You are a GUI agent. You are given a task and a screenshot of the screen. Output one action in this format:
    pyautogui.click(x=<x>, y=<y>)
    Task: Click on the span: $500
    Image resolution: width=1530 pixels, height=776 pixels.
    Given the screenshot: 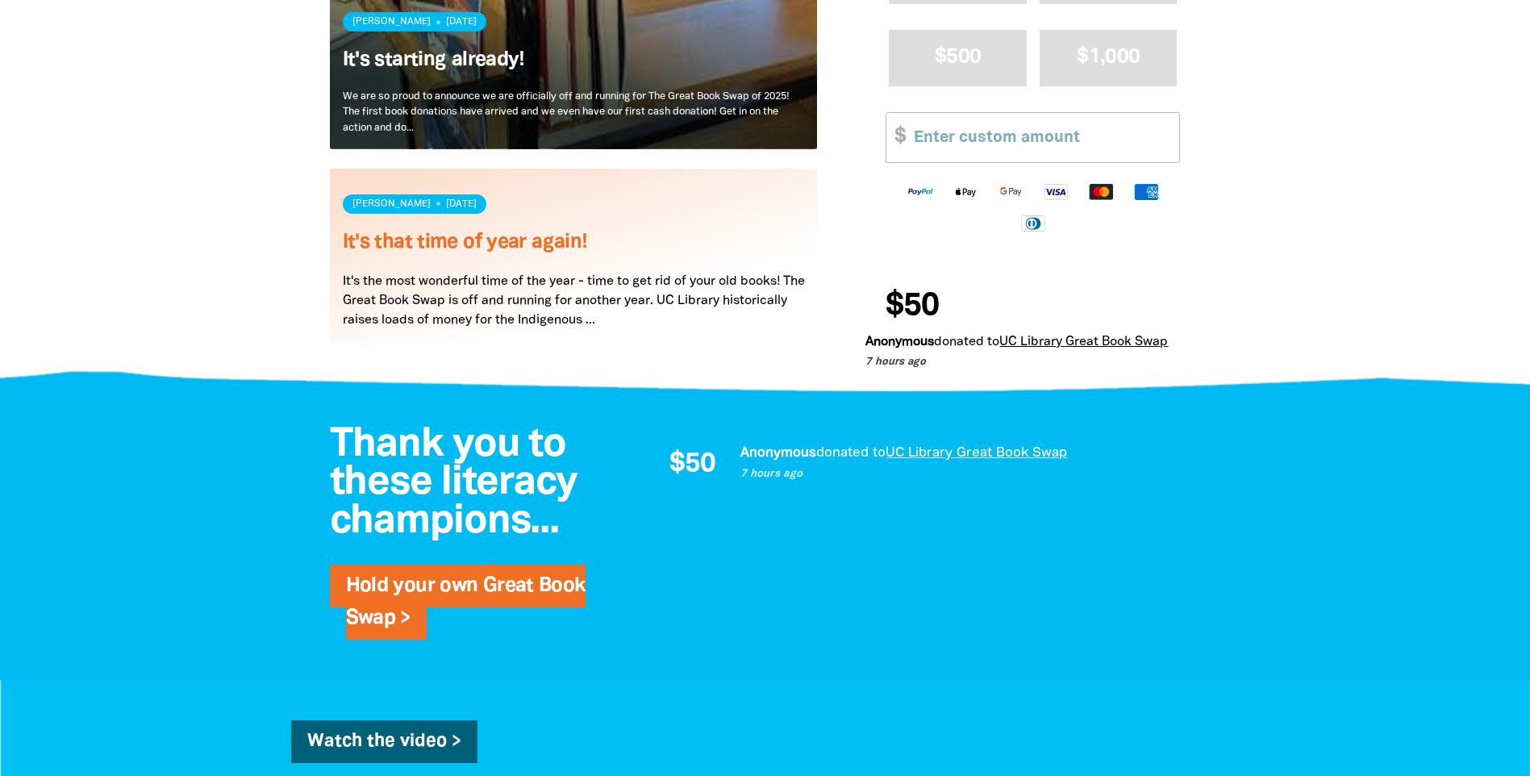 What is the action you would take?
    pyautogui.click(x=958, y=57)
    